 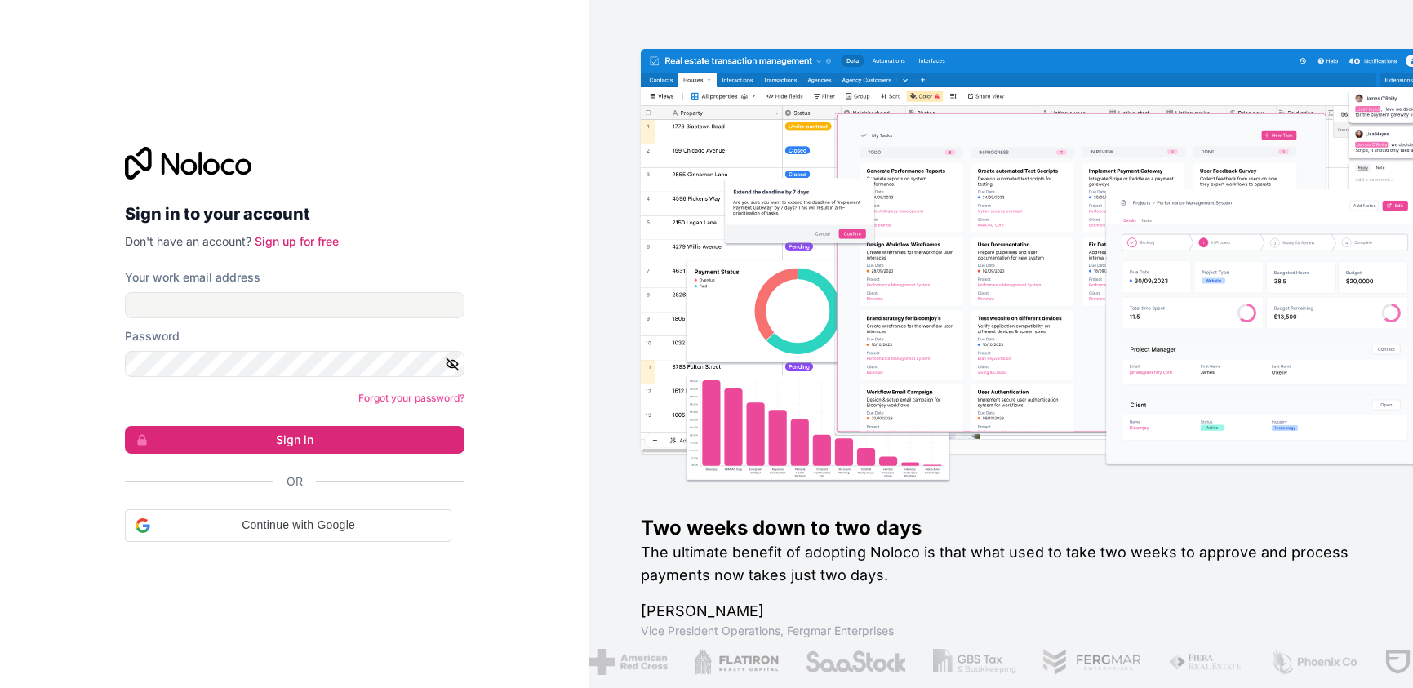 I want to click on input: Password, so click(x=295, y=364).